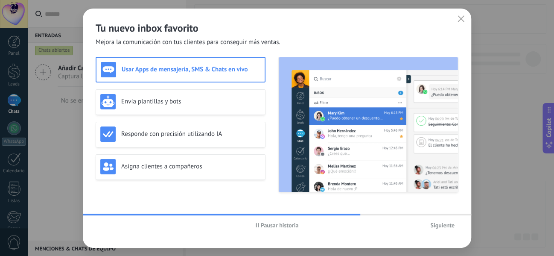 The width and height of the screenshot is (554, 256). I want to click on h3: Usar Apps de mensajería, SMS & Chats en vivo, so click(191, 69).